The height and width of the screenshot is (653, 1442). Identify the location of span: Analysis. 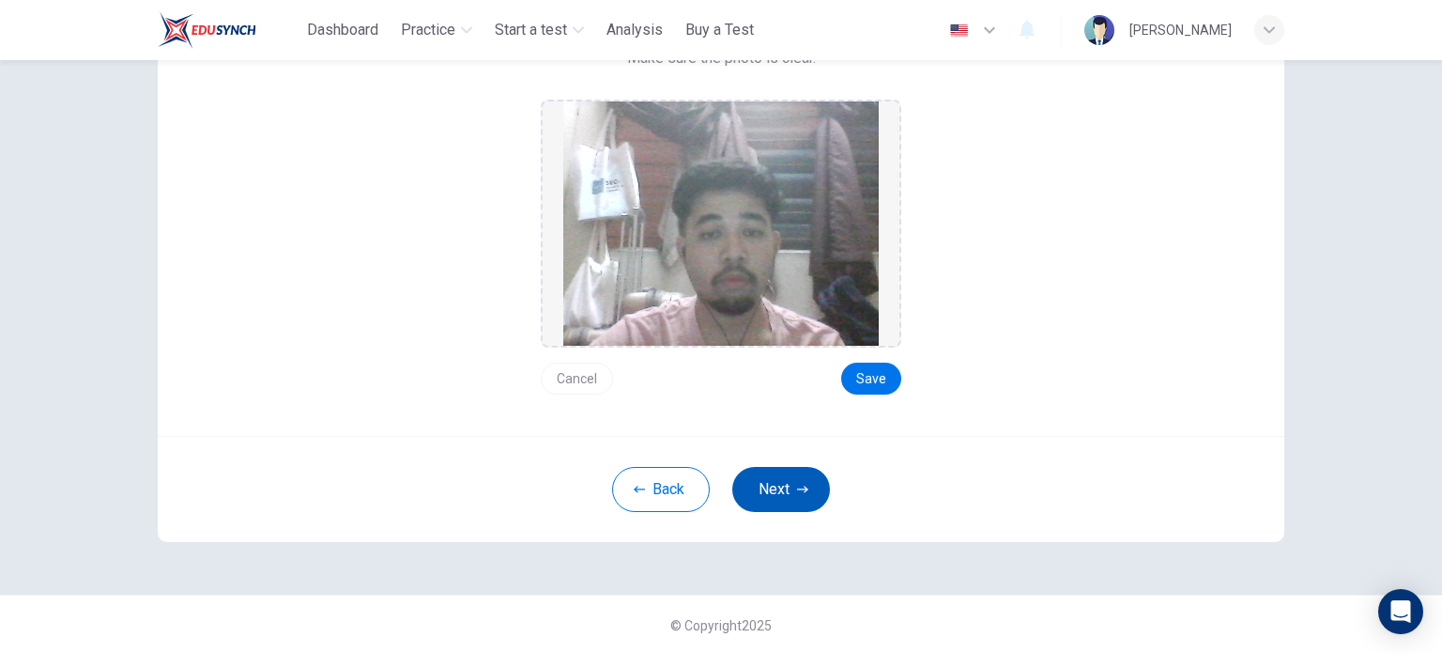
(635, 30).